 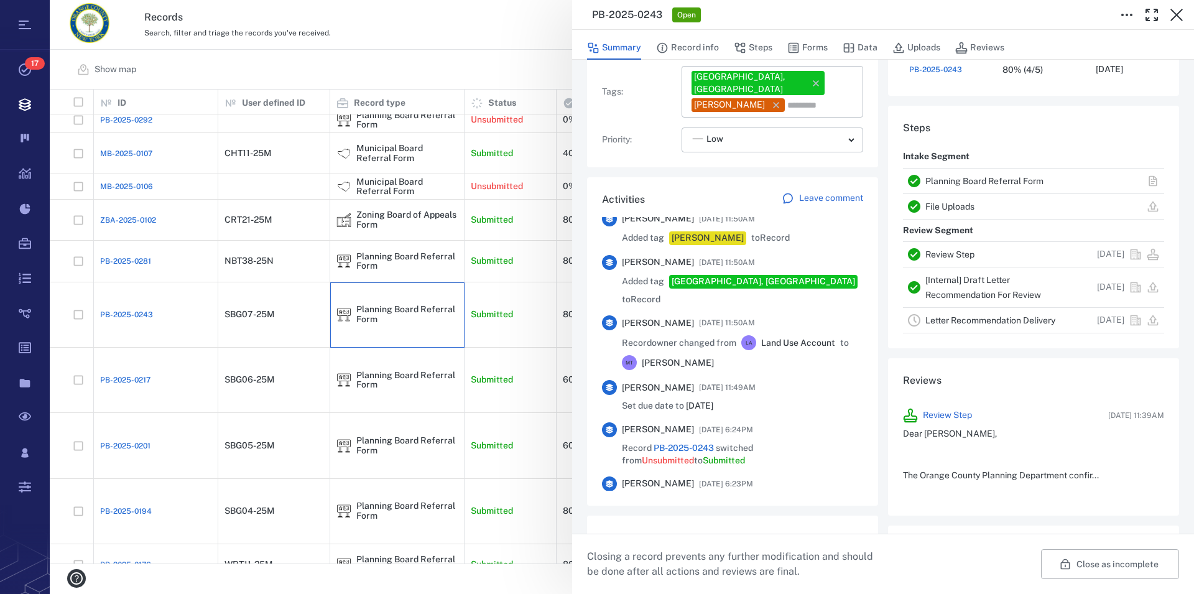 What do you see at coordinates (798, 343) in the screenshot?
I see `span: Land Use Account` at bounding box center [798, 343].